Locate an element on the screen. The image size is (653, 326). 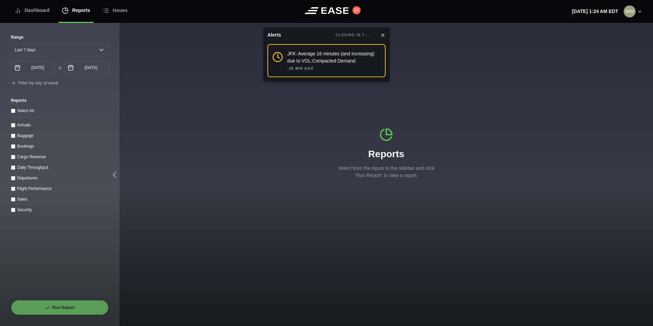
label: Sales is located at coordinates (22, 199).